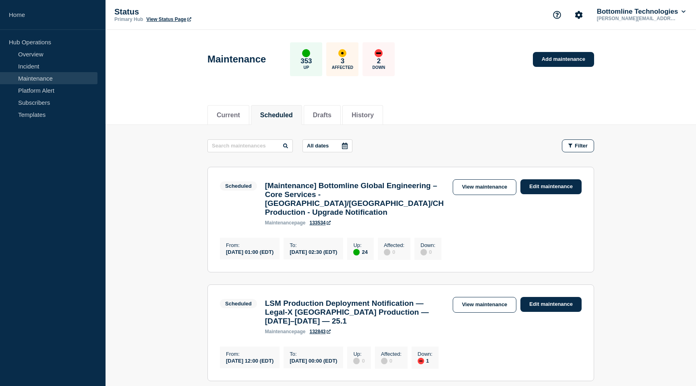 Image resolution: width=696 pixels, height=386 pixels. What do you see at coordinates (425, 361) in the screenshot?
I see `div: 1` at bounding box center [425, 361].